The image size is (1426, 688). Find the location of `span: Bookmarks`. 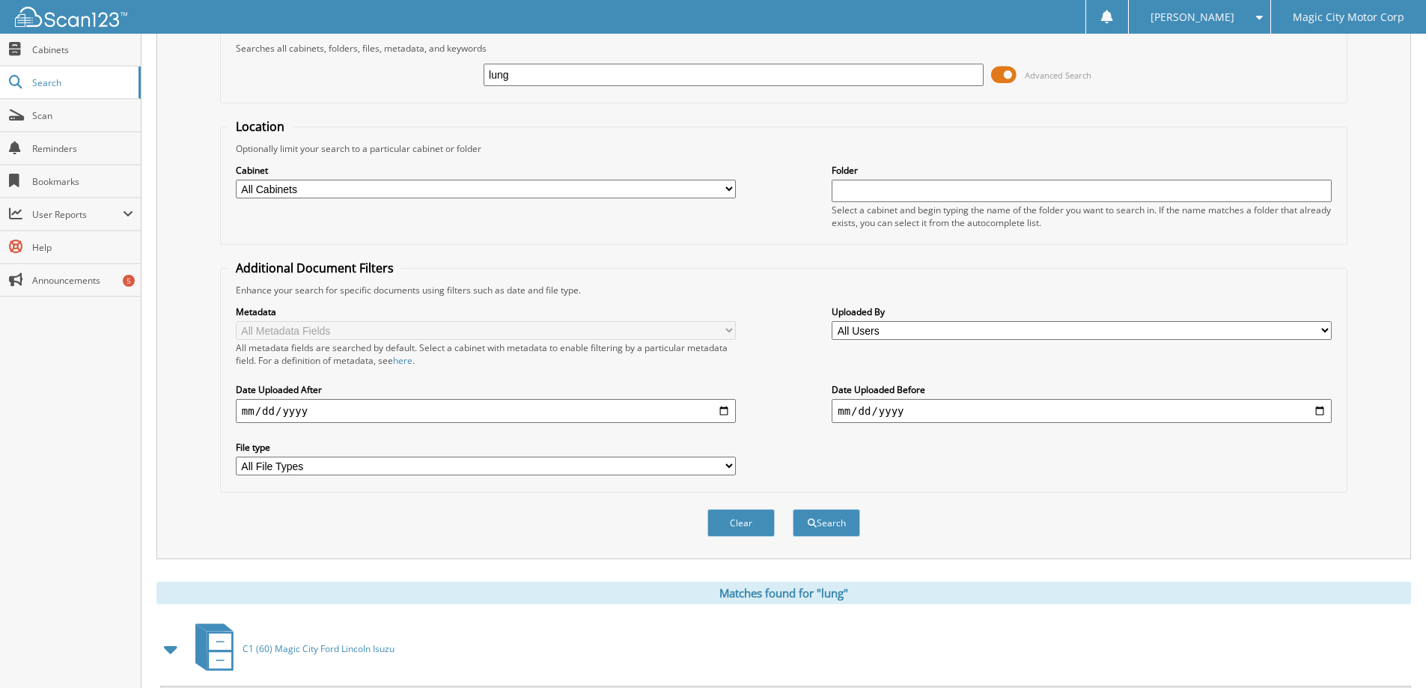

span: Bookmarks is located at coordinates (82, 181).